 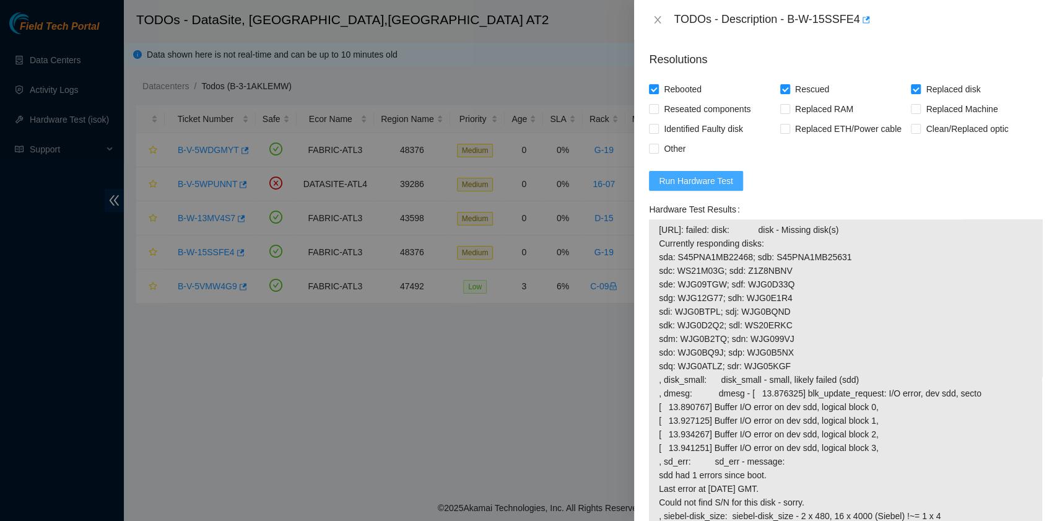 What do you see at coordinates (697, 209) in the screenshot?
I see `label: Hardware Test Results` at bounding box center [697, 209].